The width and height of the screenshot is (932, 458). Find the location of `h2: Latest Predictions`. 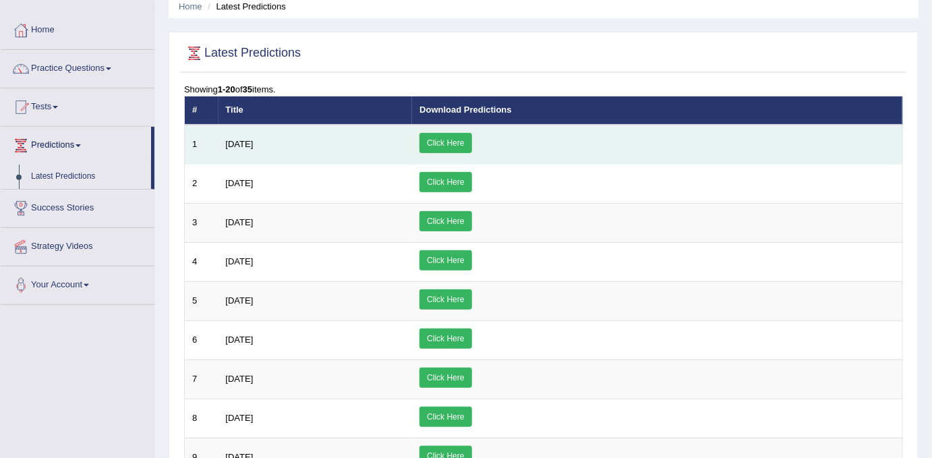

h2: Latest Predictions is located at coordinates (242, 53).